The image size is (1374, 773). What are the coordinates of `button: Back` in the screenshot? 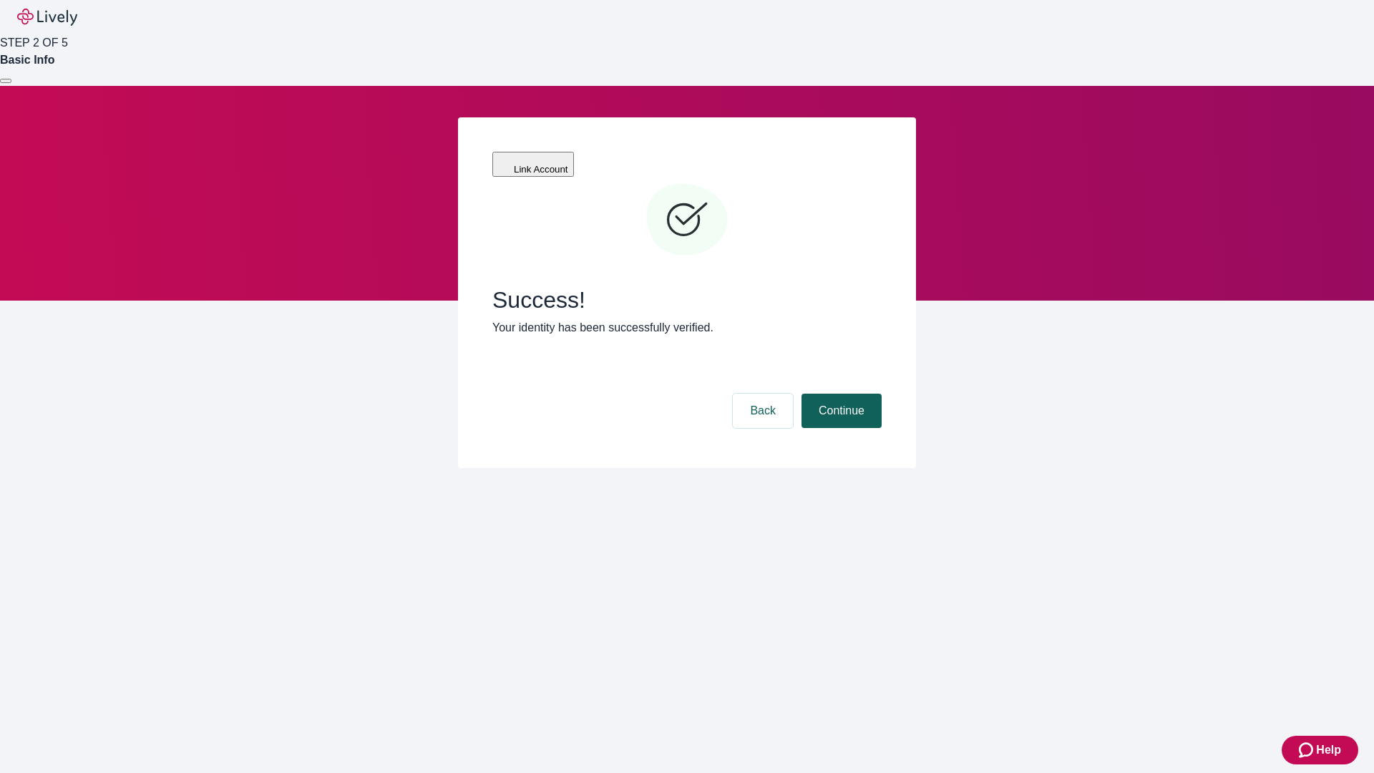 It's located at (763, 411).